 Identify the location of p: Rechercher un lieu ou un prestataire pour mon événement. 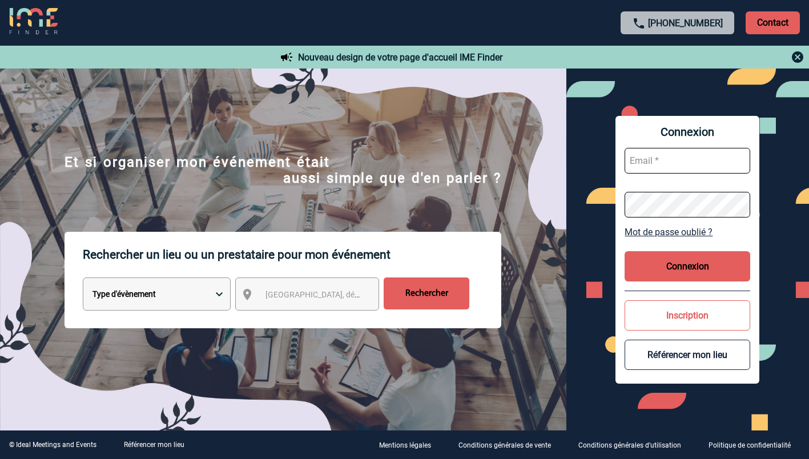
(292, 255).